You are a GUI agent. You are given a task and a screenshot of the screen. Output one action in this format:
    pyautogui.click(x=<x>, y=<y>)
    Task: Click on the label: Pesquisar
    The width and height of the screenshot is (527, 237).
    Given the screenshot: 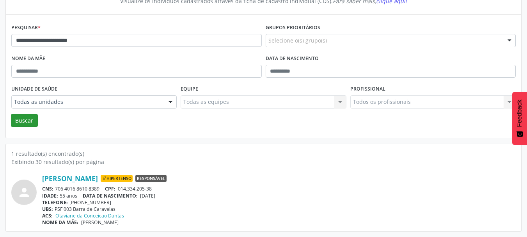 What is the action you would take?
    pyautogui.click(x=26, y=28)
    